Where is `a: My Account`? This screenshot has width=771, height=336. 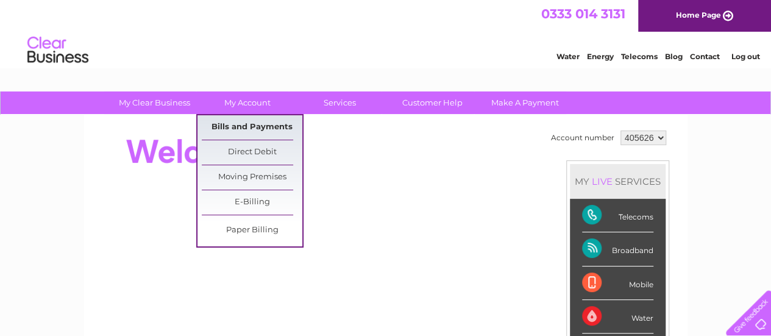
a: My Account is located at coordinates (247, 102).